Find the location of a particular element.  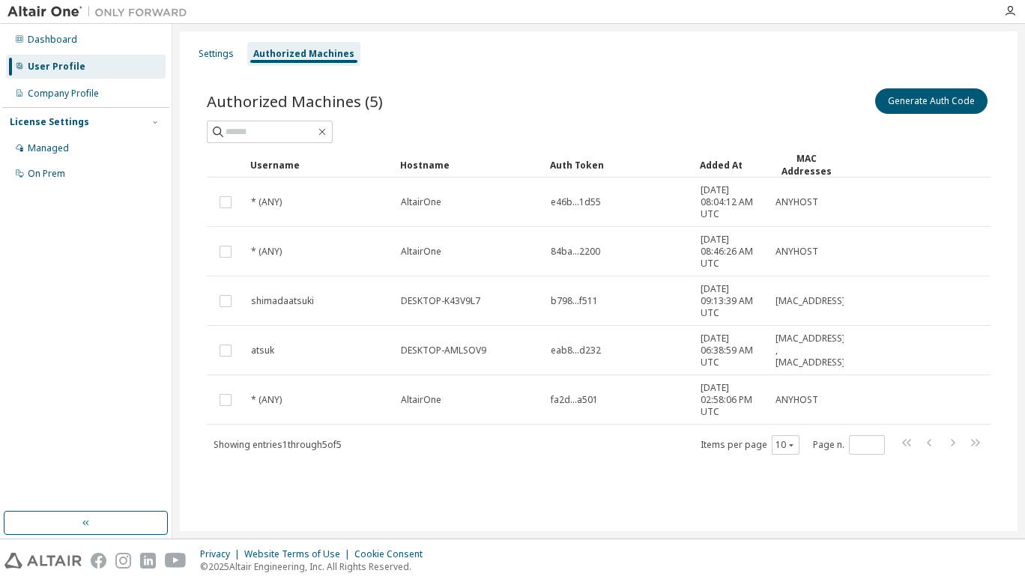

div: Company Profile is located at coordinates (63, 94).